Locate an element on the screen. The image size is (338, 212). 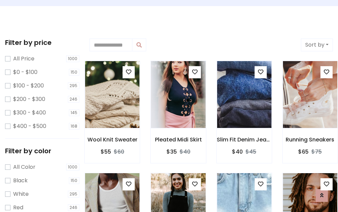
span: 145 is located at coordinates (74, 113).